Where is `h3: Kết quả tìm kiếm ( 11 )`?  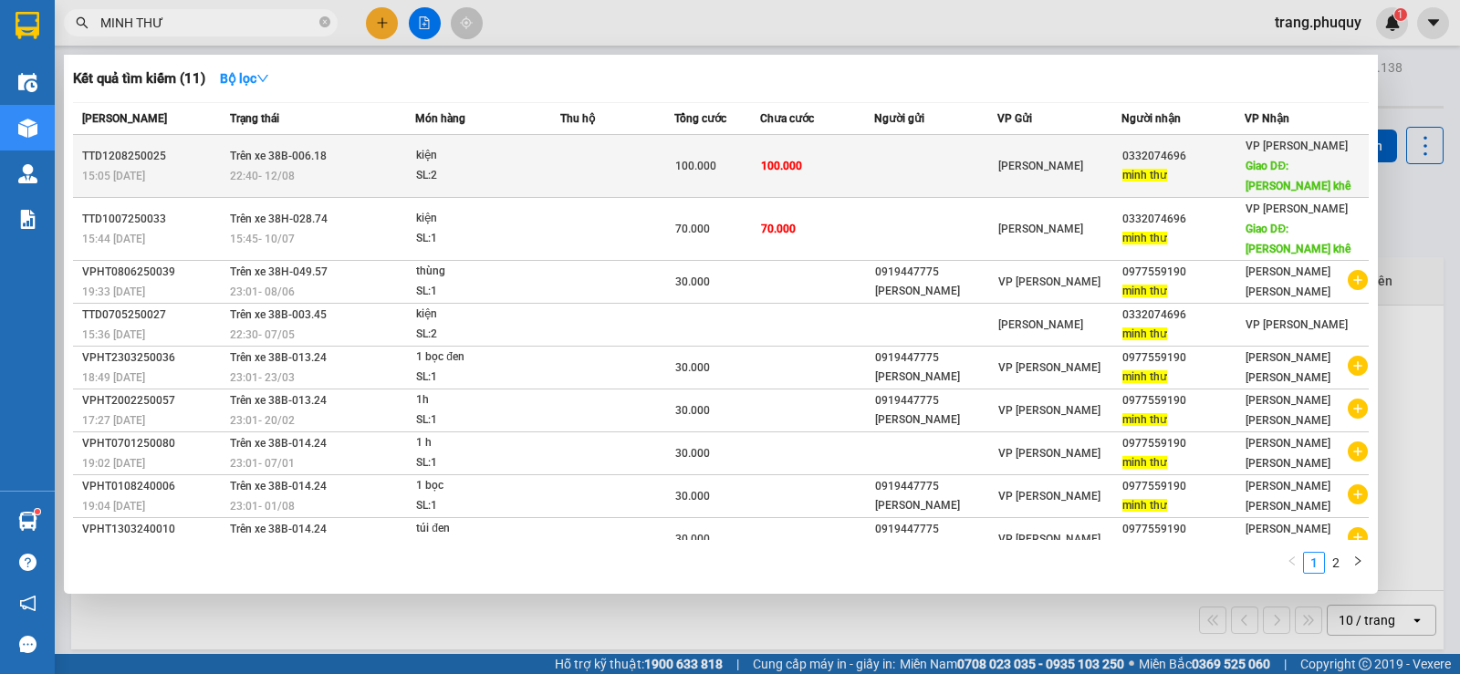
h3: Kết quả tìm kiếm ( 11 ) is located at coordinates (139, 78).